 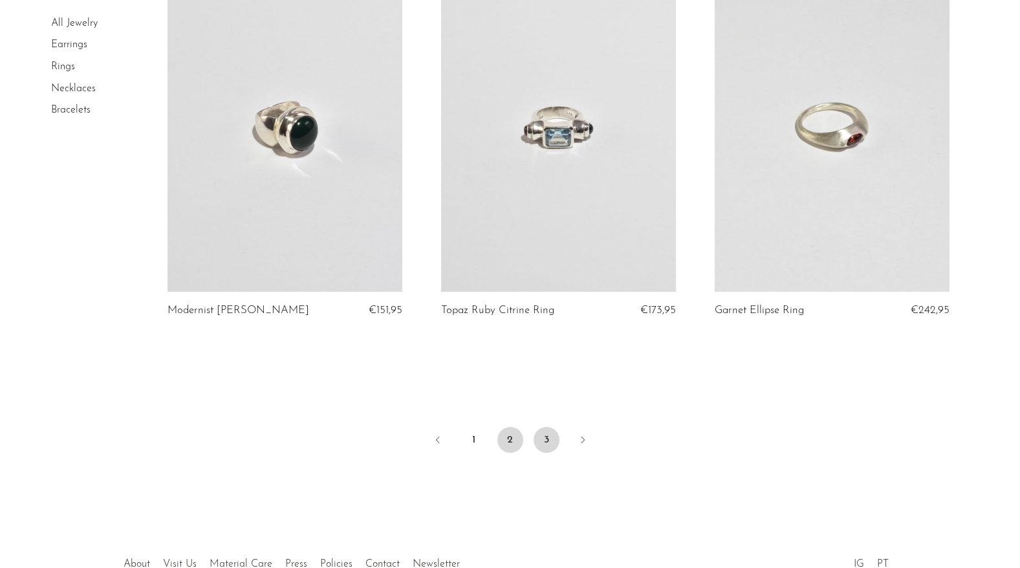 What do you see at coordinates (658, 310) in the screenshot?
I see `span: €173,95` at bounding box center [658, 310].